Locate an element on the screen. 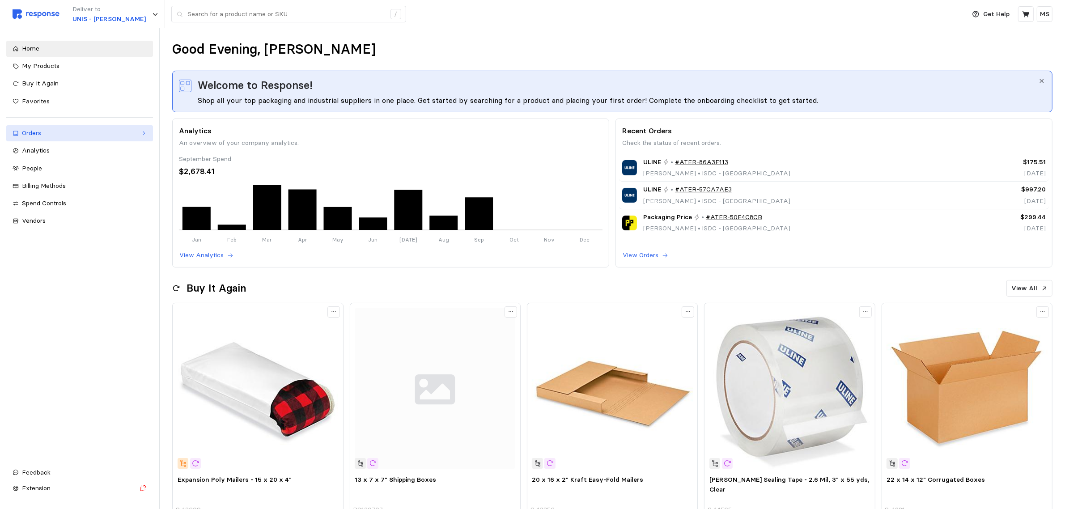 The width and height of the screenshot is (1065, 509). p: Recent Orders is located at coordinates (834, 131).